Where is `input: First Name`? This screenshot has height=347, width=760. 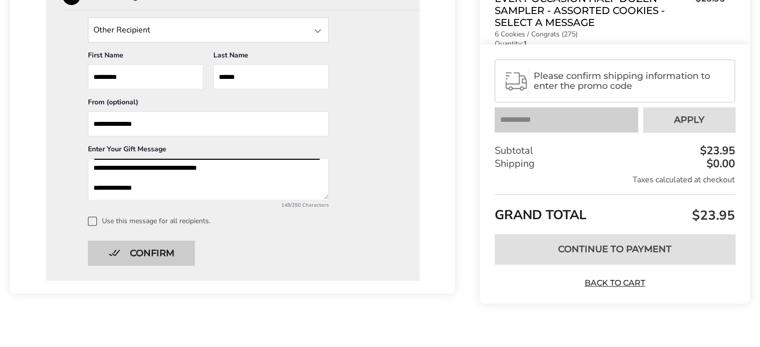 input: First Name is located at coordinates (145, 77).